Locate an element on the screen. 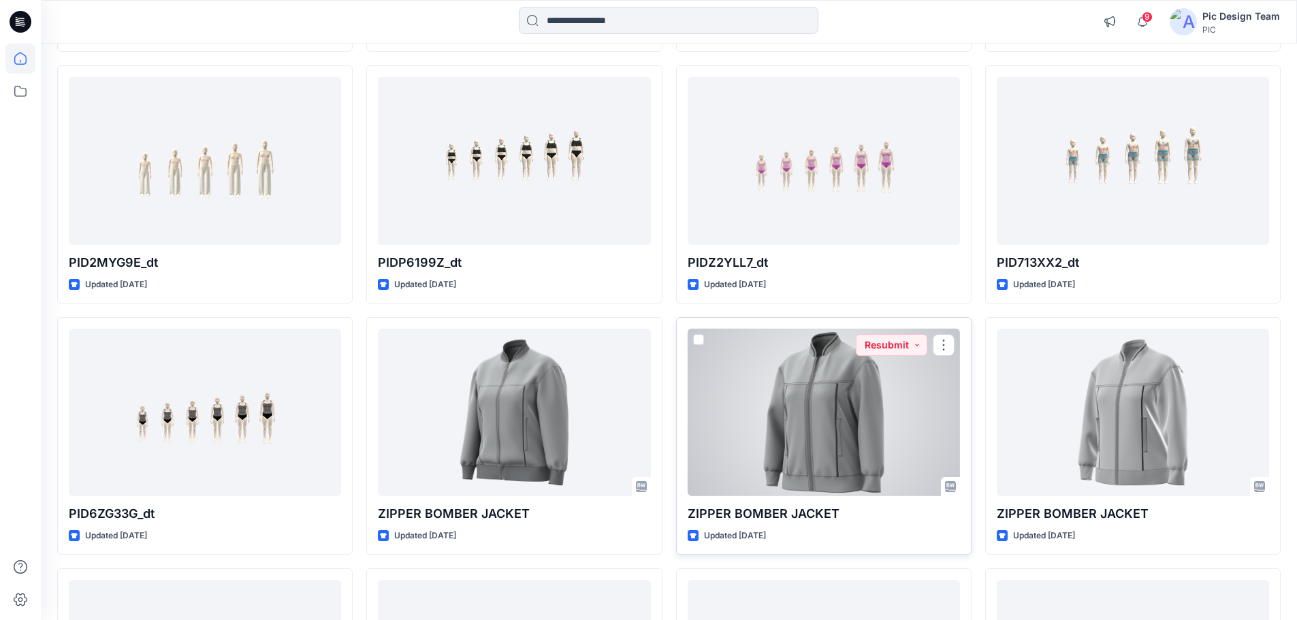 This screenshot has width=1297, height=620. p: PIDZ2YLL7_dt is located at coordinates (824, 263).